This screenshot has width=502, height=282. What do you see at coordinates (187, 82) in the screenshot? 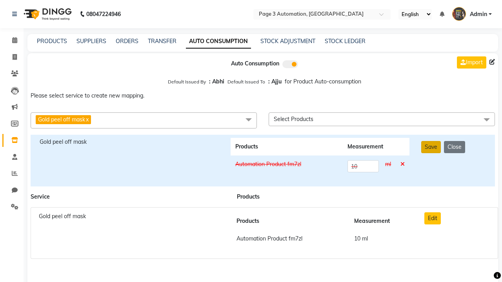
I see `label: Default Issued By` at bounding box center [187, 82].